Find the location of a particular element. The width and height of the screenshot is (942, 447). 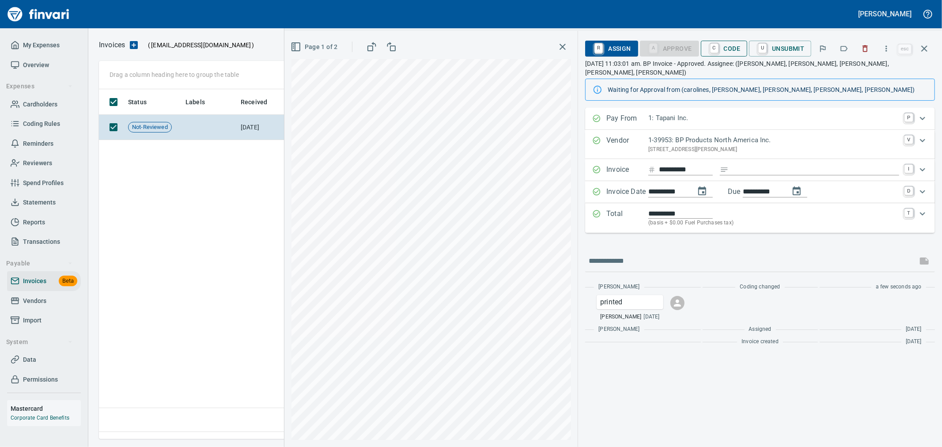

span: Reminders is located at coordinates (38, 144).